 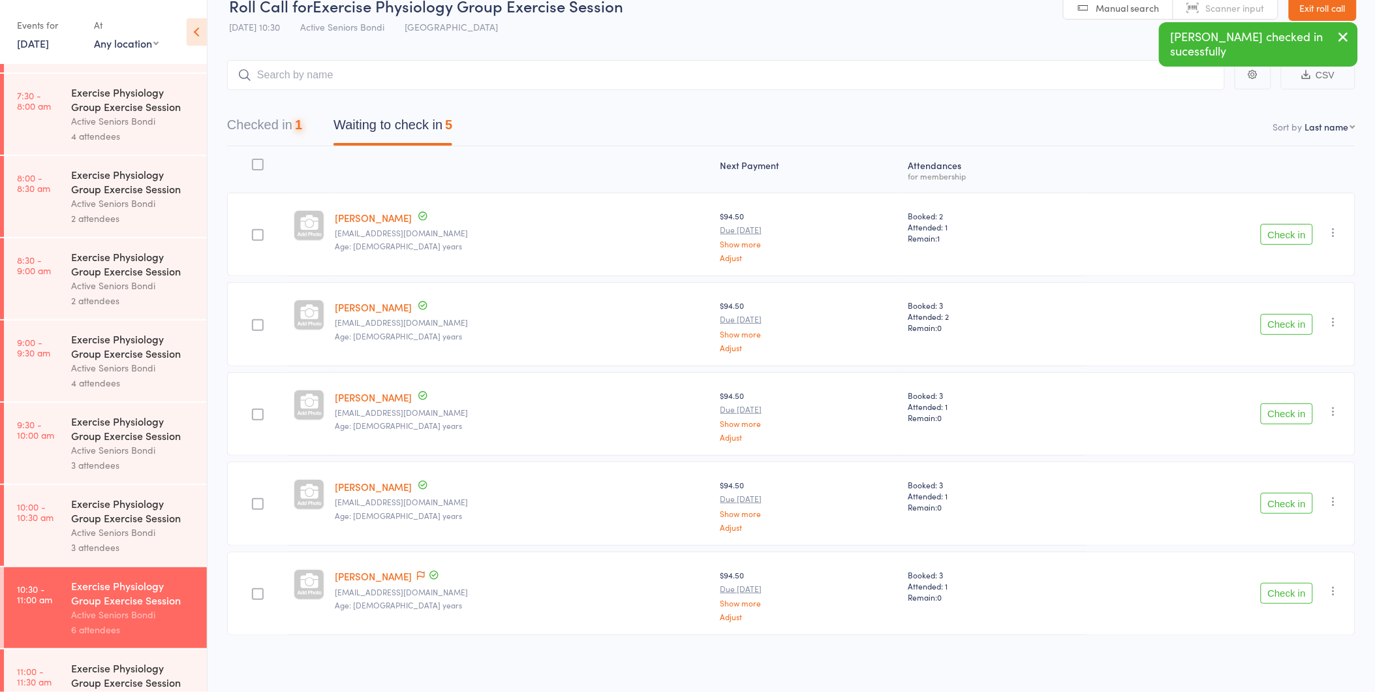 What do you see at coordinates (35, 429) in the screenshot?
I see `time: 9:30 - 10:00 am` at bounding box center [35, 429].